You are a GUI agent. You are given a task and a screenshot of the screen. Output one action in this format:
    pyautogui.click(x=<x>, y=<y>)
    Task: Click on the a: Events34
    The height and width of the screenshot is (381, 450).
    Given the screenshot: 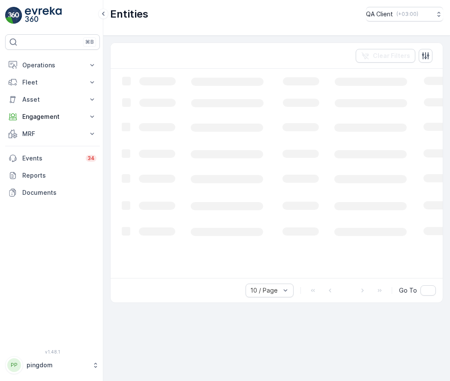 What is the action you would take?
    pyautogui.click(x=52, y=158)
    